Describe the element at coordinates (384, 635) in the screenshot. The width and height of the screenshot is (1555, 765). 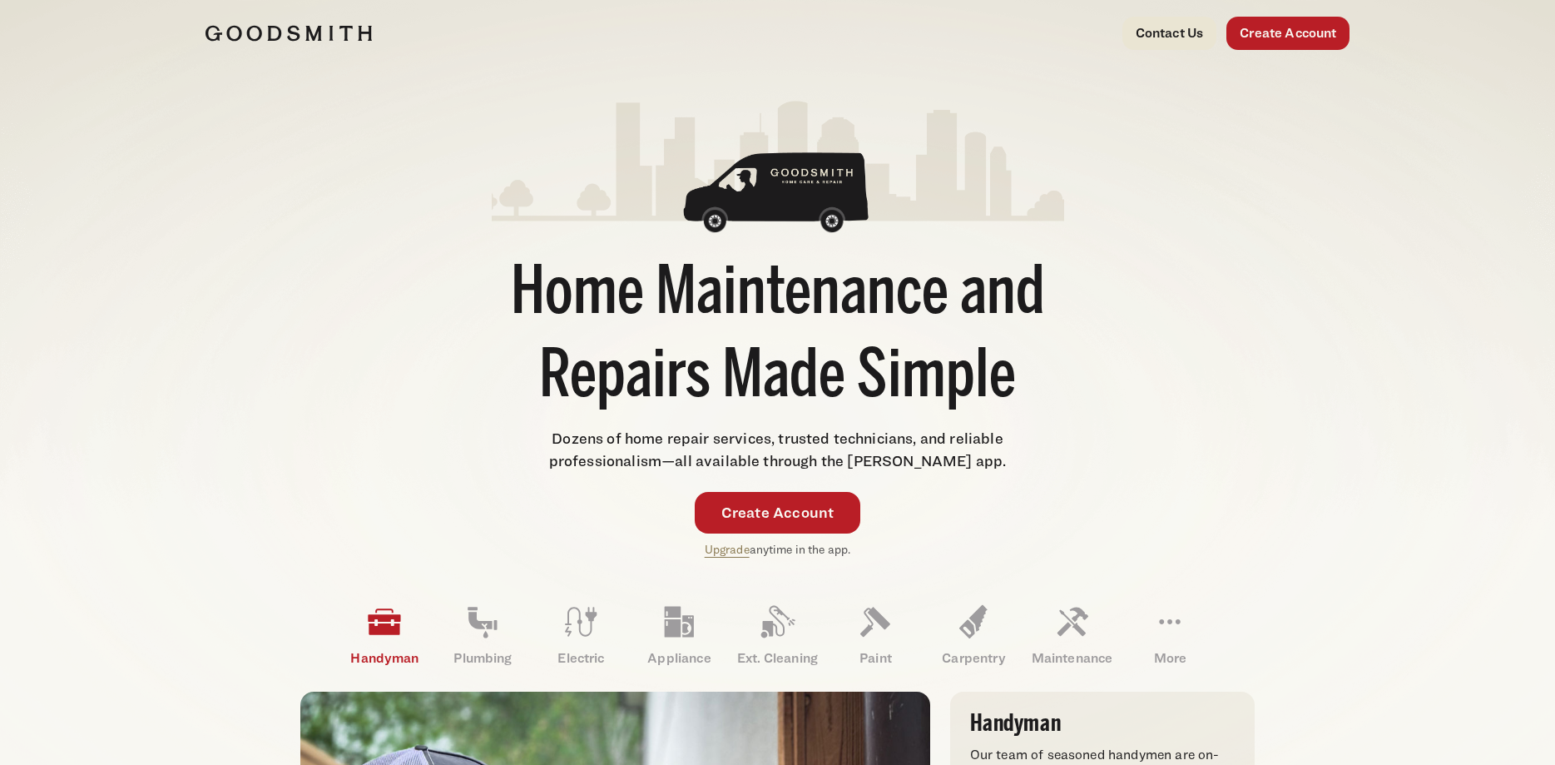
I see `a: Handyman` at that location.